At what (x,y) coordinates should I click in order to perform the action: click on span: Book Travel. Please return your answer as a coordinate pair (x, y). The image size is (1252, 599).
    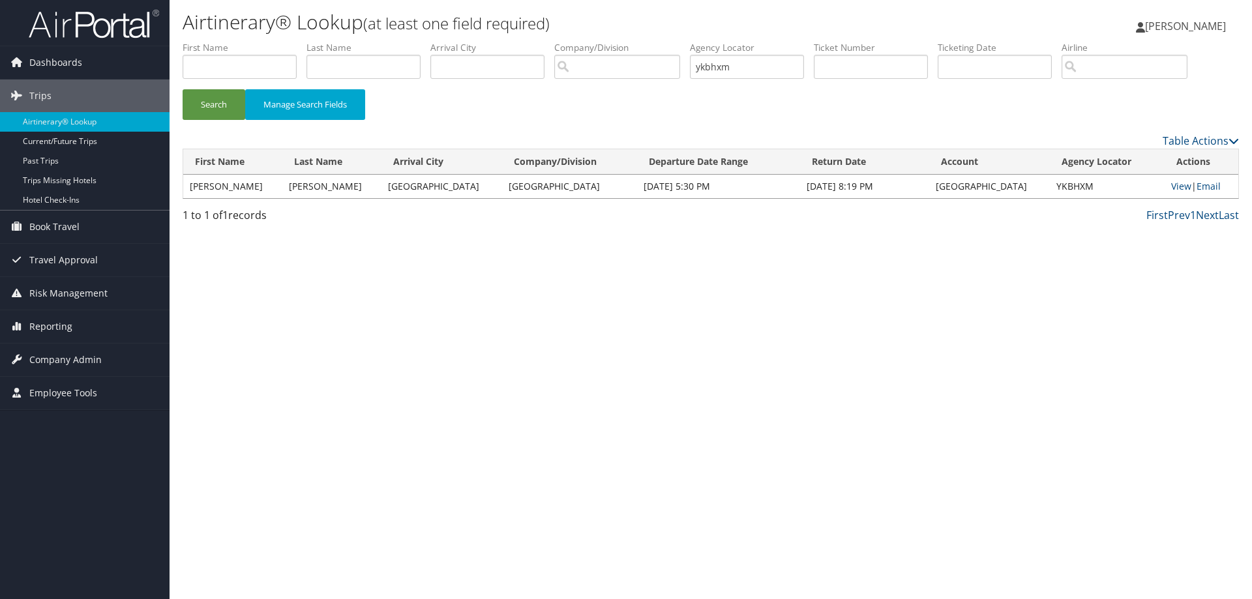
    Looking at the image, I should click on (54, 227).